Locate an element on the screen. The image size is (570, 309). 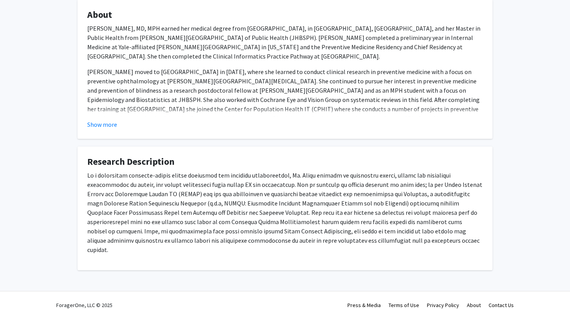
h4: About is located at coordinates (285, 15).